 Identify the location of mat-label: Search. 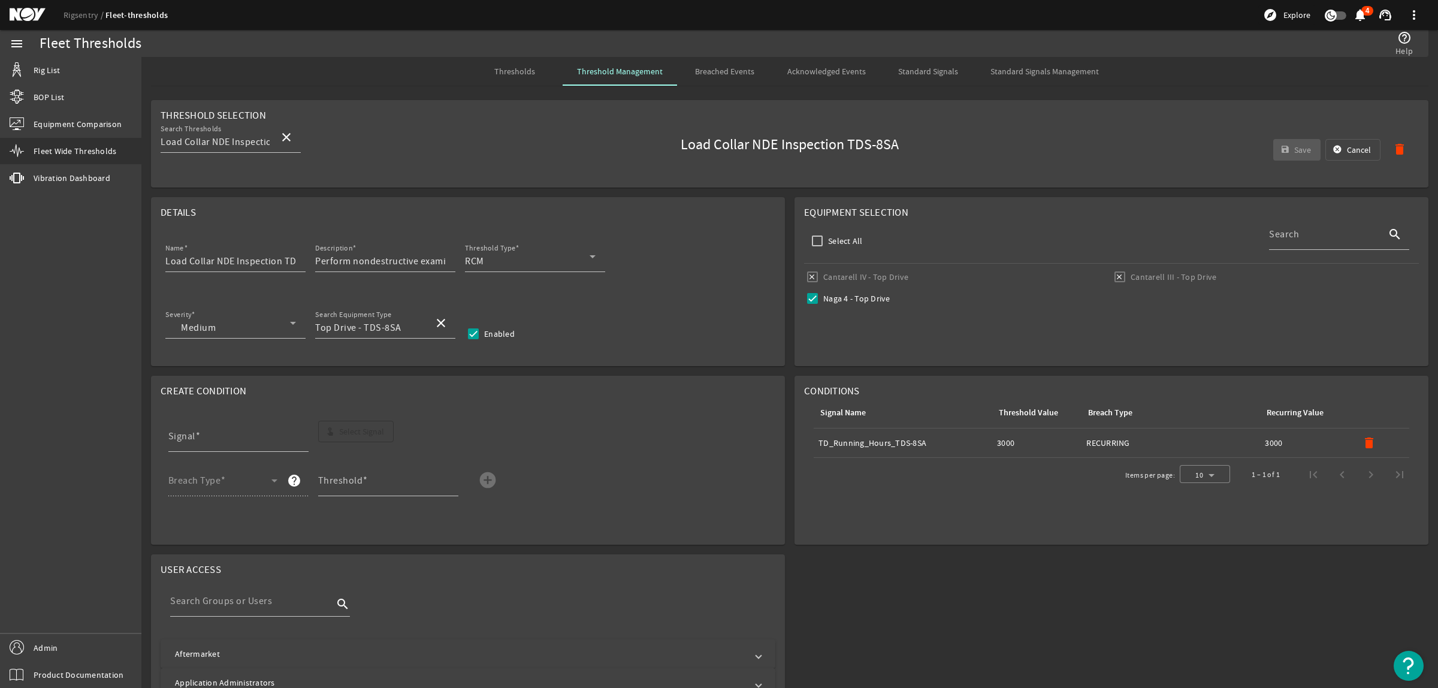
(1284, 234).